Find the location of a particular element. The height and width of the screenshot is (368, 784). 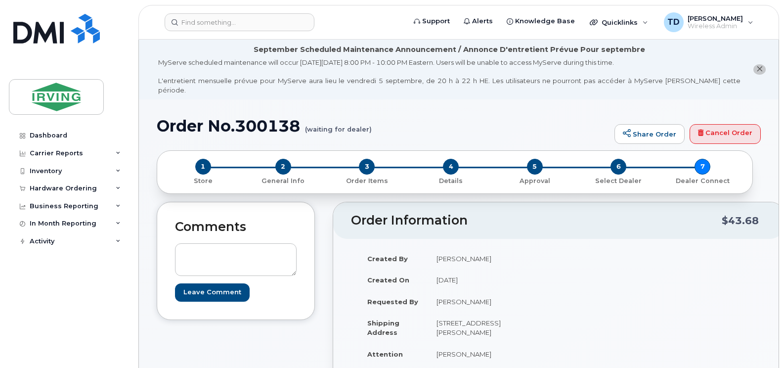

p: Select Dealer is located at coordinates (619, 181).